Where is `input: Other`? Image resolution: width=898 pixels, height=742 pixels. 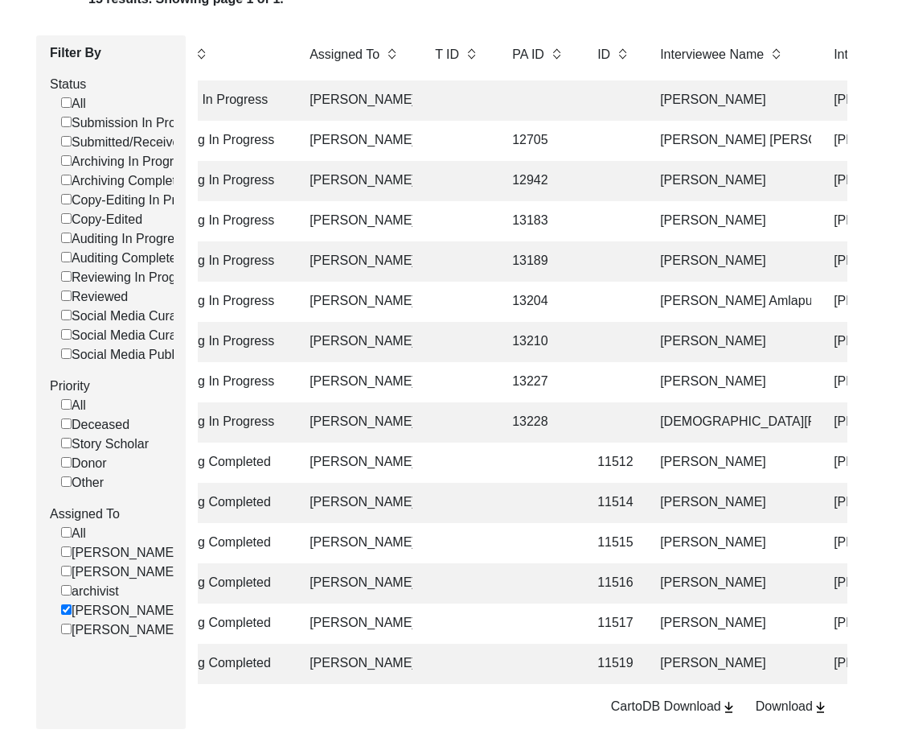
input: Other is located at coordinates (66, 481).